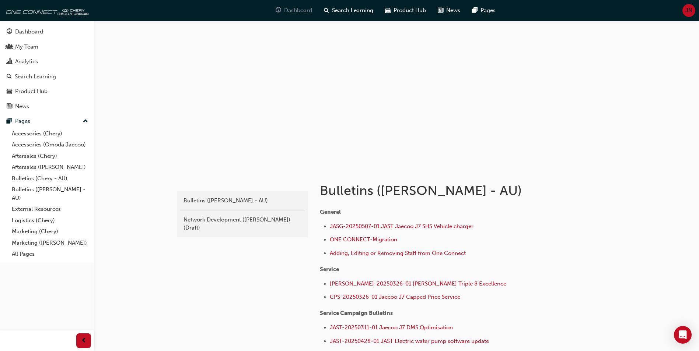  I want to click on a: JAST-20250428-01 JAST Electric water pump software update, so click(409, 341).